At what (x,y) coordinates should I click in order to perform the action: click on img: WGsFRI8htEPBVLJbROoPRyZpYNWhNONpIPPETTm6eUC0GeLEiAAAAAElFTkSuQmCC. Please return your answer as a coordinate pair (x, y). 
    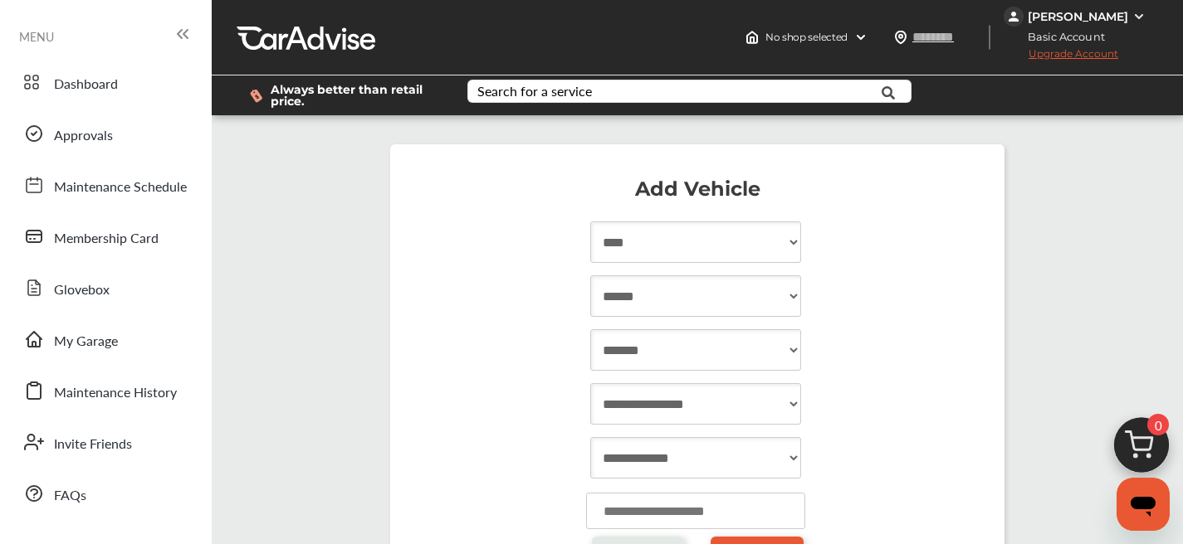
    Looking at the image, I should click on (1139, 17).